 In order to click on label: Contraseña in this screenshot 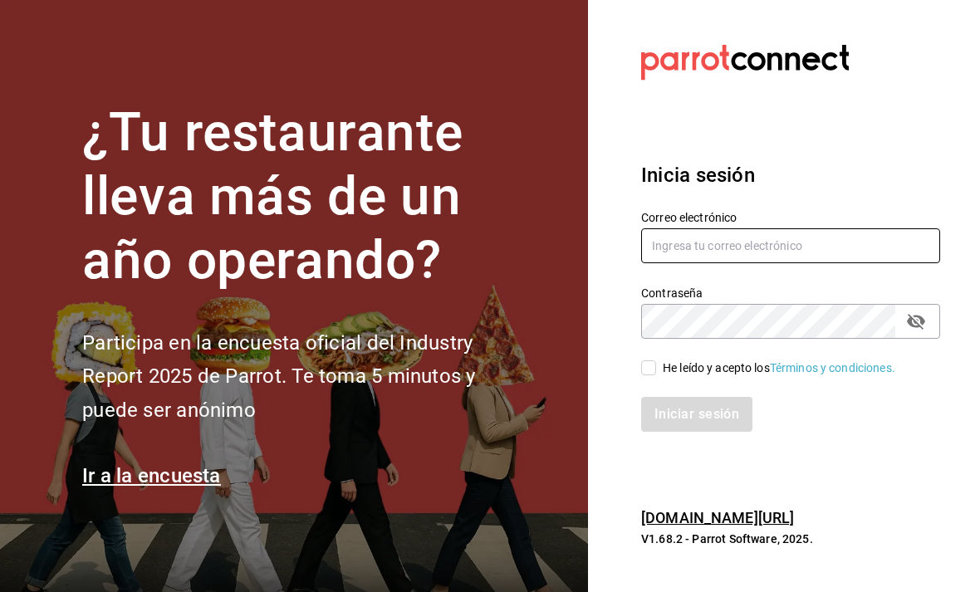, I will do `click(791, 293)`.